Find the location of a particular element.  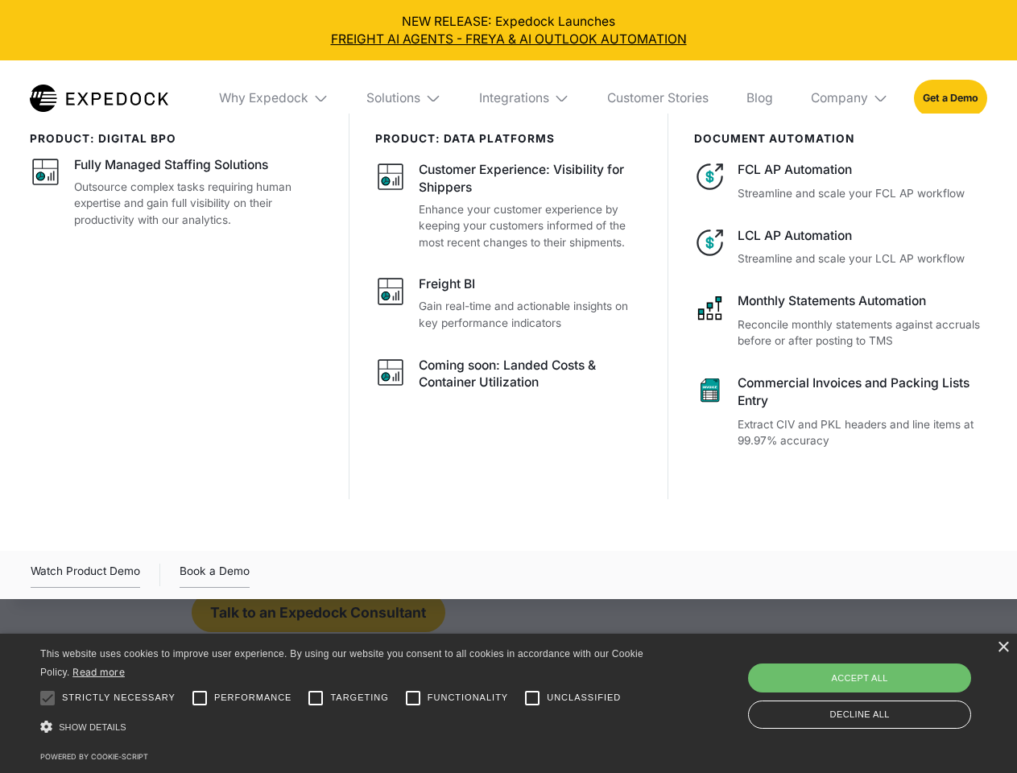

a: Get a Demo is located at coordinates (950, 97).